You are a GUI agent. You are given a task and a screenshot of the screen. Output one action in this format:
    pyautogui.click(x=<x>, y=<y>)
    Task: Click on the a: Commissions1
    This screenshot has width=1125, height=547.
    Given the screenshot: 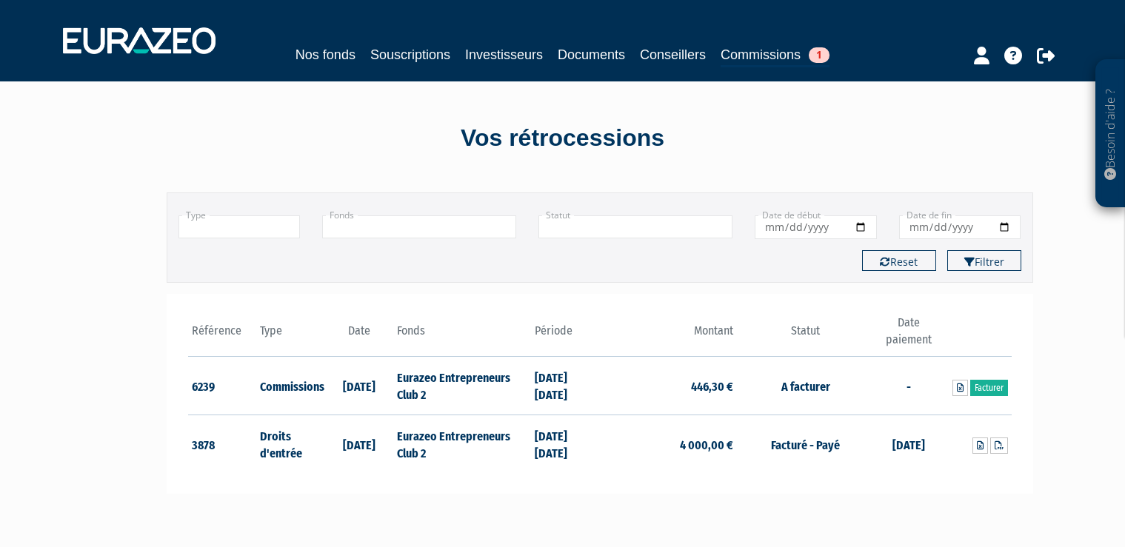 What is the action you would take?
    pyautogui.click(x=775, y=56)
    